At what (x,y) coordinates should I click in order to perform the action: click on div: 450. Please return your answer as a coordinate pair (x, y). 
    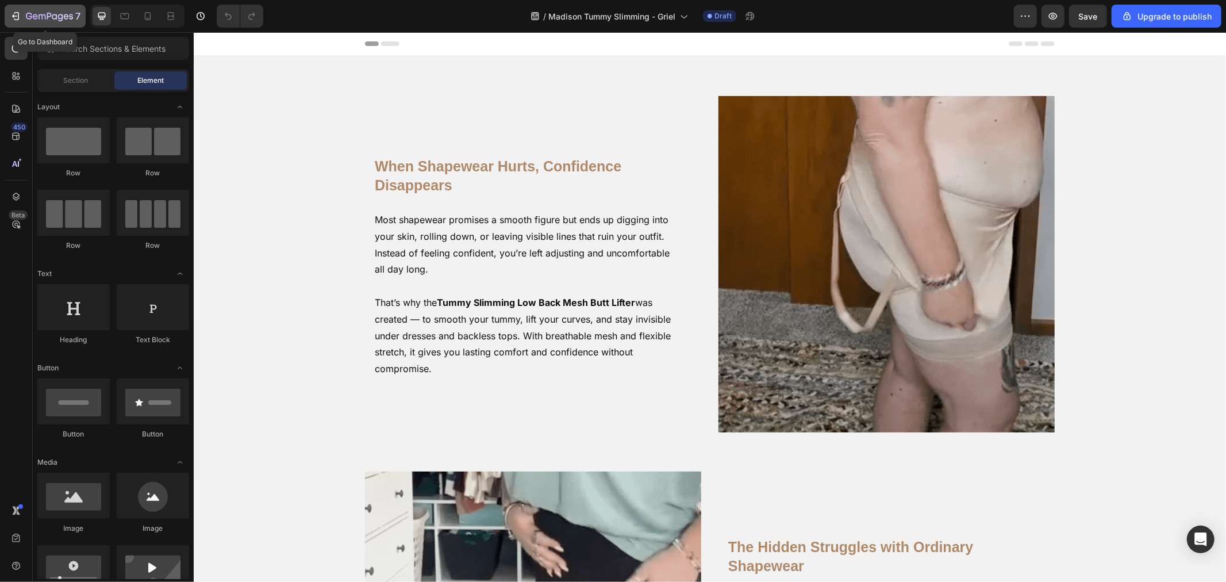
    Looking at the image, I should click on (19, 127).